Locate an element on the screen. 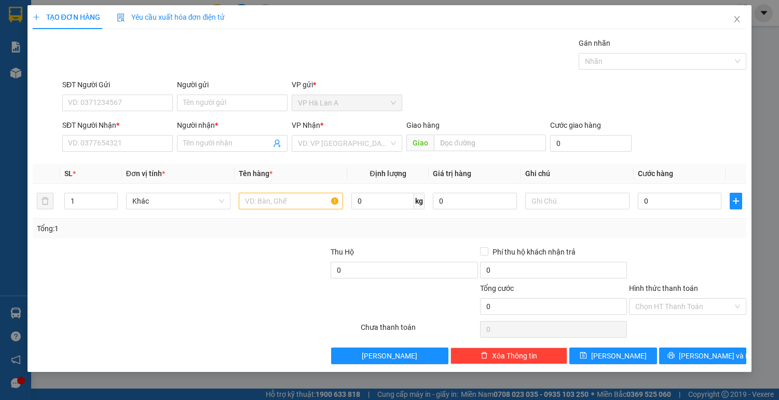 The height and width of the screenshot is (400, 779). span: save is located at coordinates (583, 355).